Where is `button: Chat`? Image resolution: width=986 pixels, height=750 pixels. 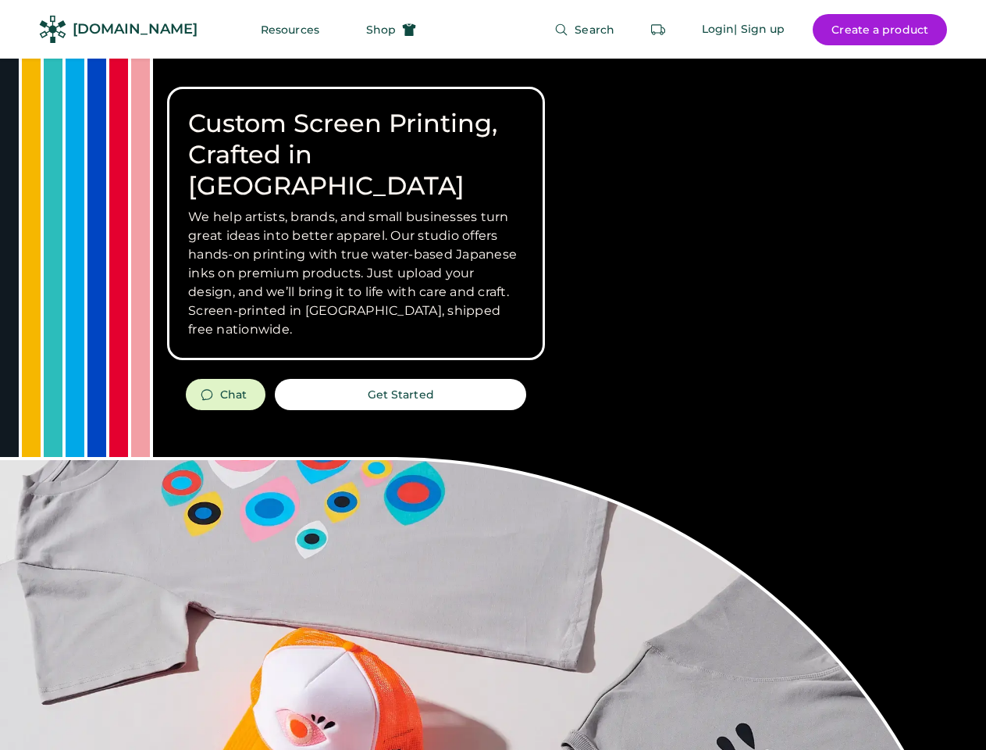 button: Chat is located at coordinates (226, 394).